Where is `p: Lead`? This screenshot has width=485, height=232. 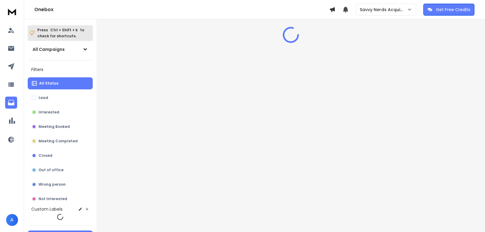
p: Lead is located at coordinates (43, 98).